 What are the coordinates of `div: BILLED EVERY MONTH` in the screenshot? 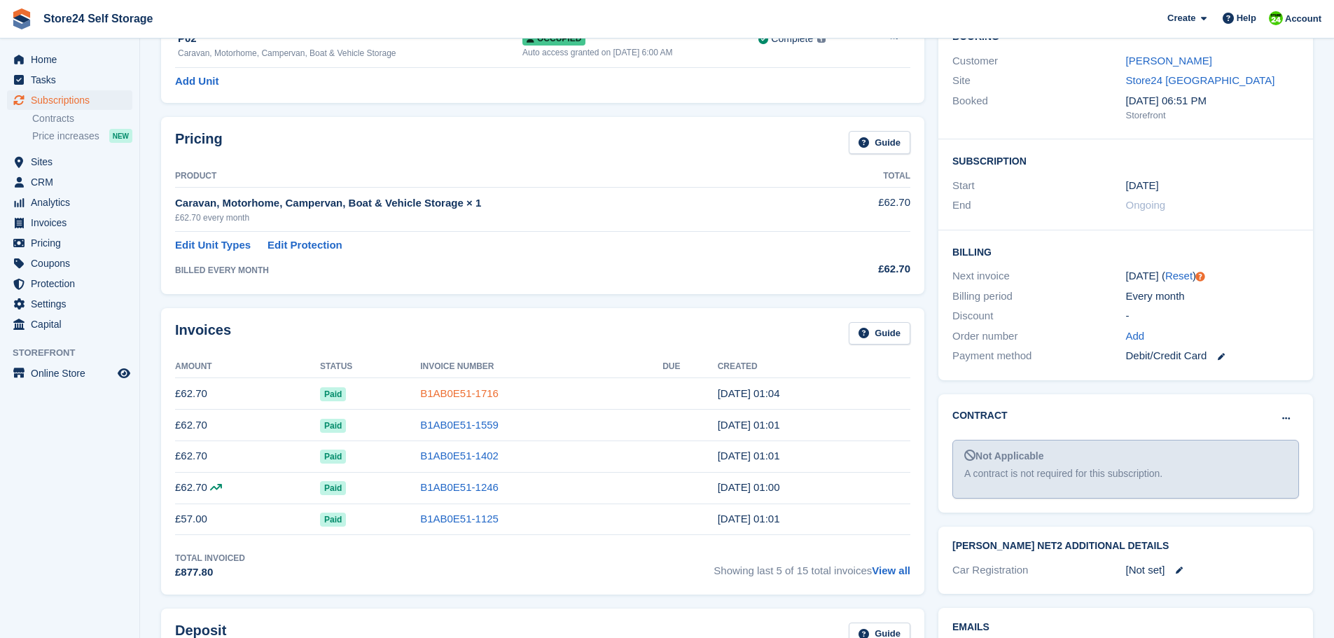 It's located at (508, 270).